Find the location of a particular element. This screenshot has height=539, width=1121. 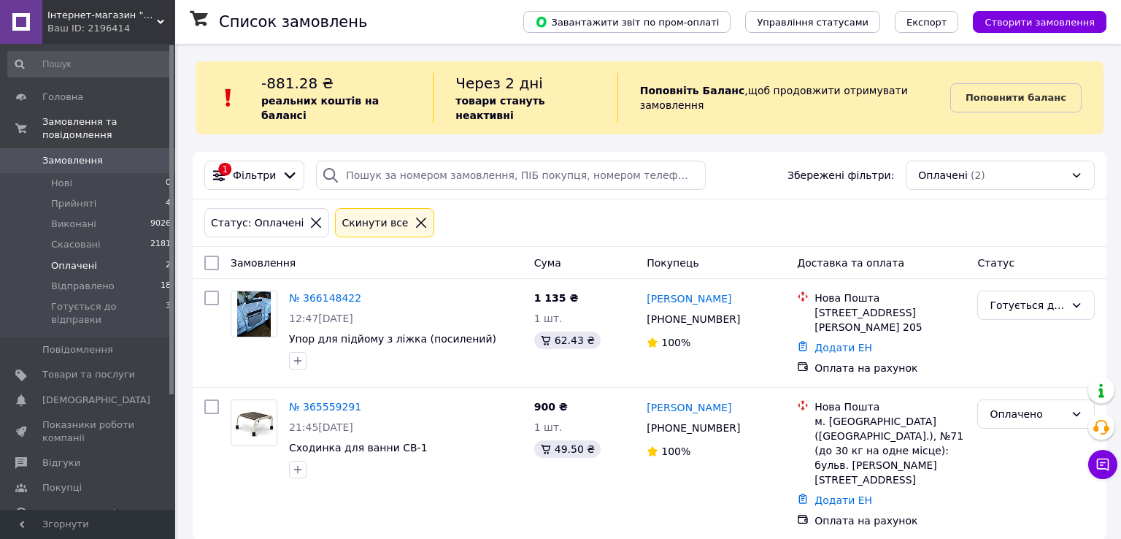

span: 2181 is located at coordinates (161, 244).